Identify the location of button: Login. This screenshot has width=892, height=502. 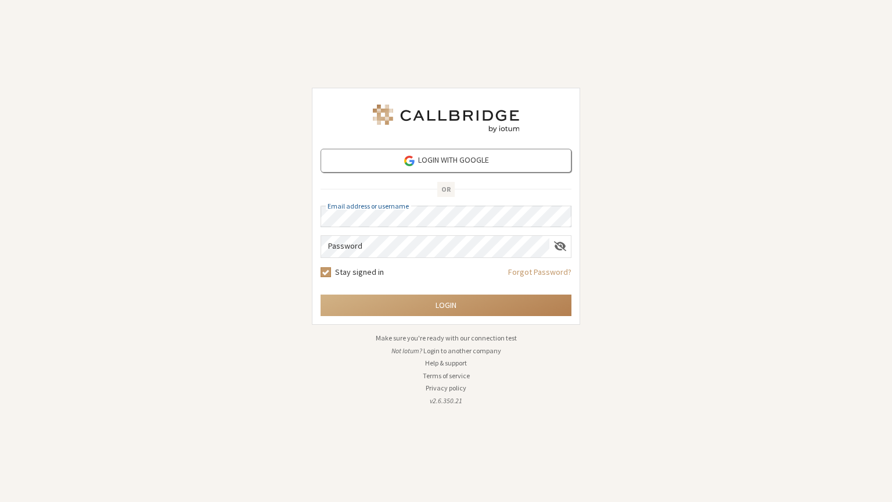
(446, 305).